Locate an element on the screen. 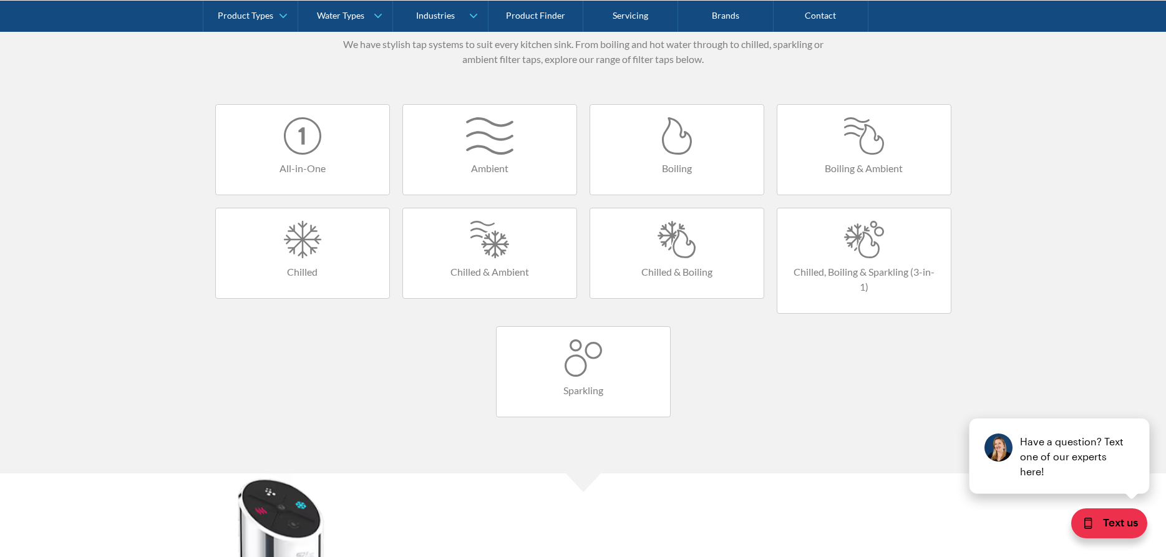 The width and height of the screenshot is (1166, 557). h4: All-in-One is located at coordinates (303, 168).